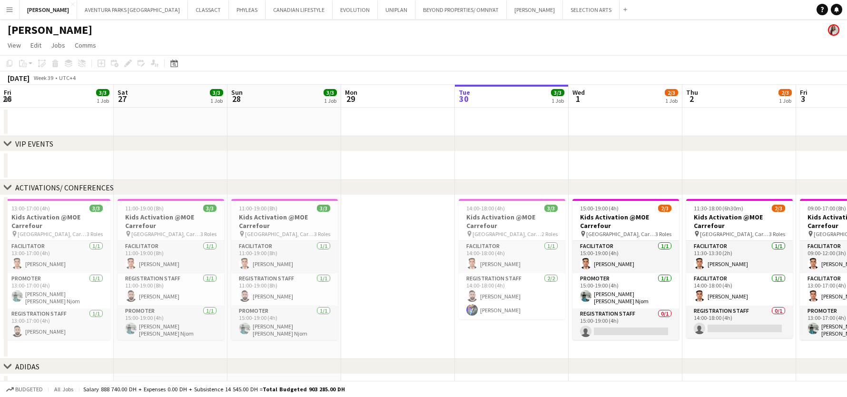  Describe the element at coordinates (30, 208) in the screenshot. I see `span: 13:00-17:00 (4h)` at that location.